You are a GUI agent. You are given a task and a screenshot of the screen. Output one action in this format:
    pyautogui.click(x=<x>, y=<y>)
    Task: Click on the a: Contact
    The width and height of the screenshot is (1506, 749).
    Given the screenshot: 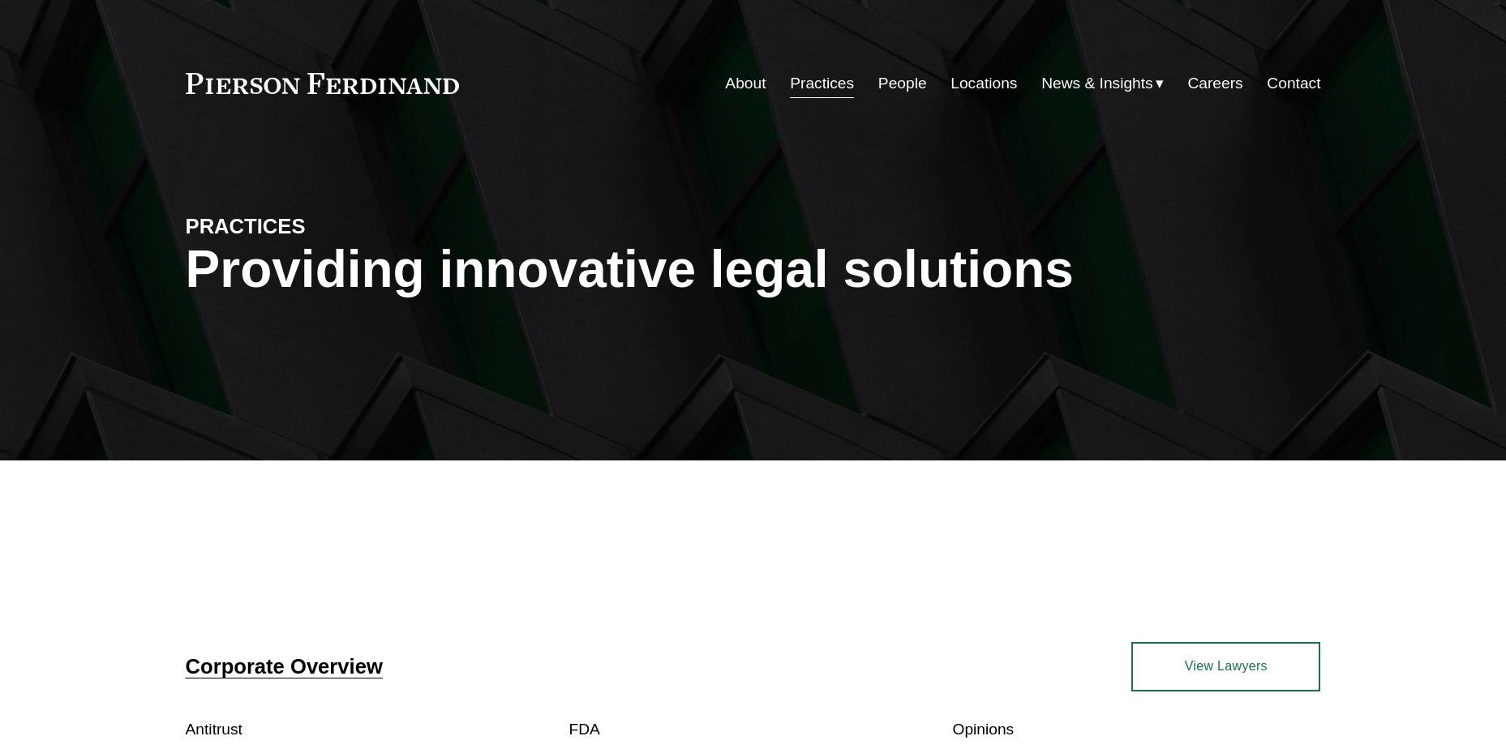 What is the action you would take?
    pyautogui.click(x=1293, y=84)
    